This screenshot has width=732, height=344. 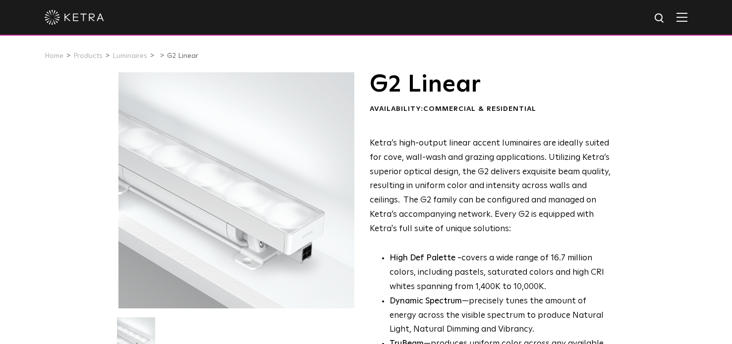 What do you see at coordinates (425, 301) in the screenshot?
I see `strong: Dynamic Spectrum` at bounding box center [425, 301].